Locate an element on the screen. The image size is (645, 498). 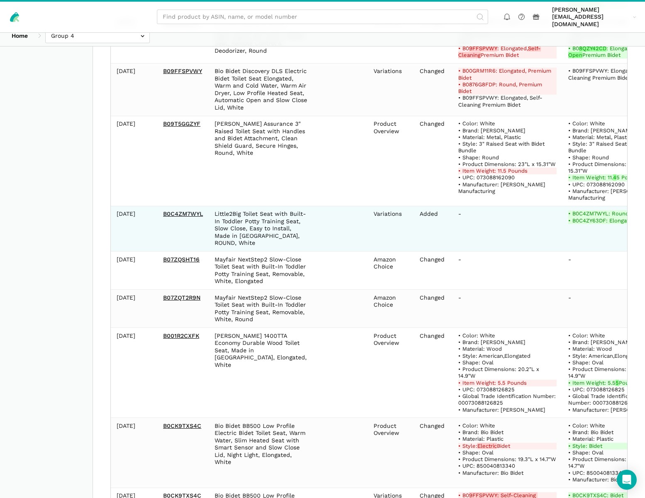
del: • B00GRM11R6: Elongated, Premium Bidet is located at coordinates (508, 74).